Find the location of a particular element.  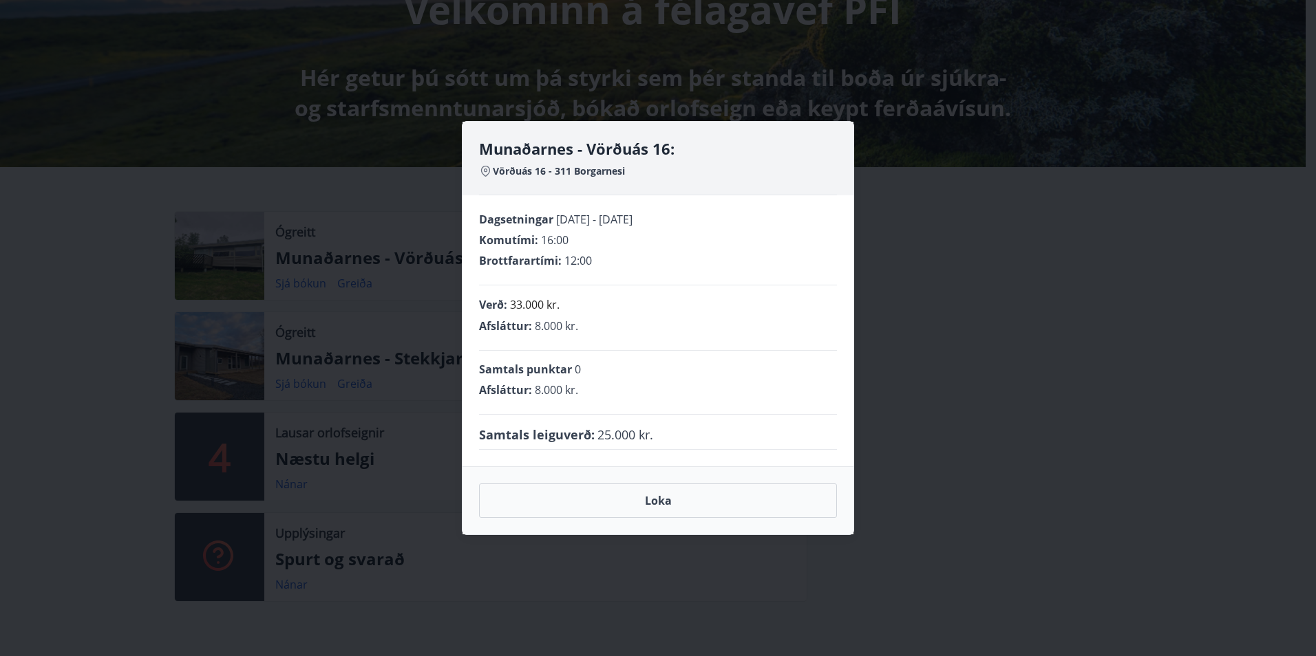

span: Dagsetningar is located at coordinates (516, 220).